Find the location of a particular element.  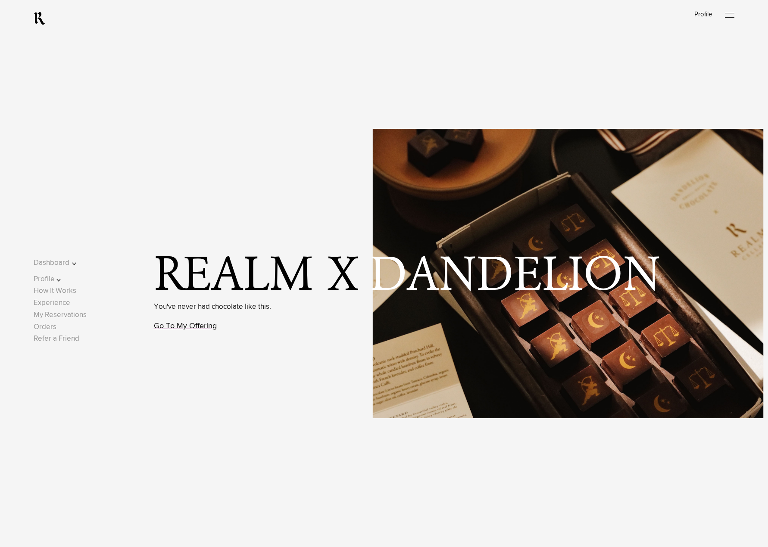

a: My Reservations is located at coordinates (60, 315).